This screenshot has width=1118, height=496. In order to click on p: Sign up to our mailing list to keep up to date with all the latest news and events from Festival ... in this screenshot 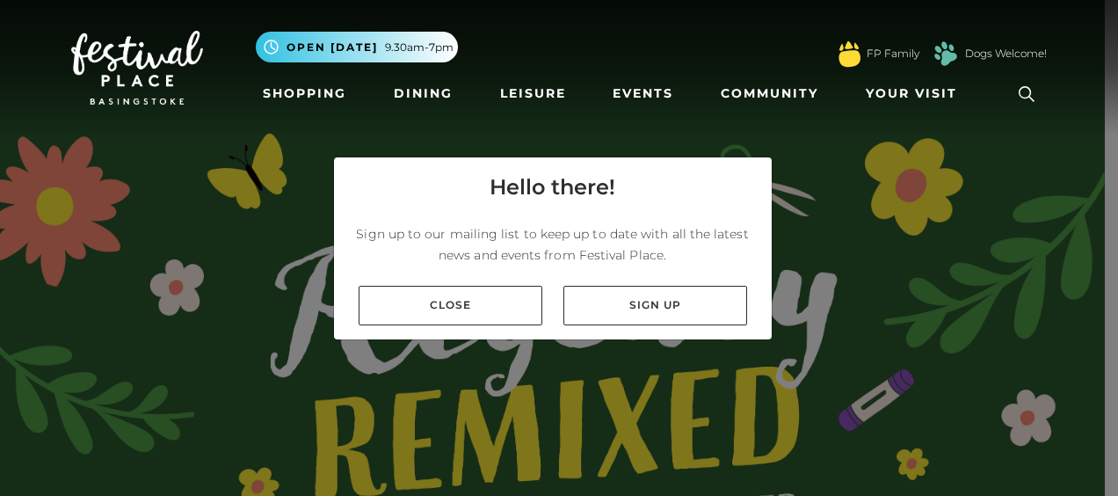, I will do `click(553, 244)`.